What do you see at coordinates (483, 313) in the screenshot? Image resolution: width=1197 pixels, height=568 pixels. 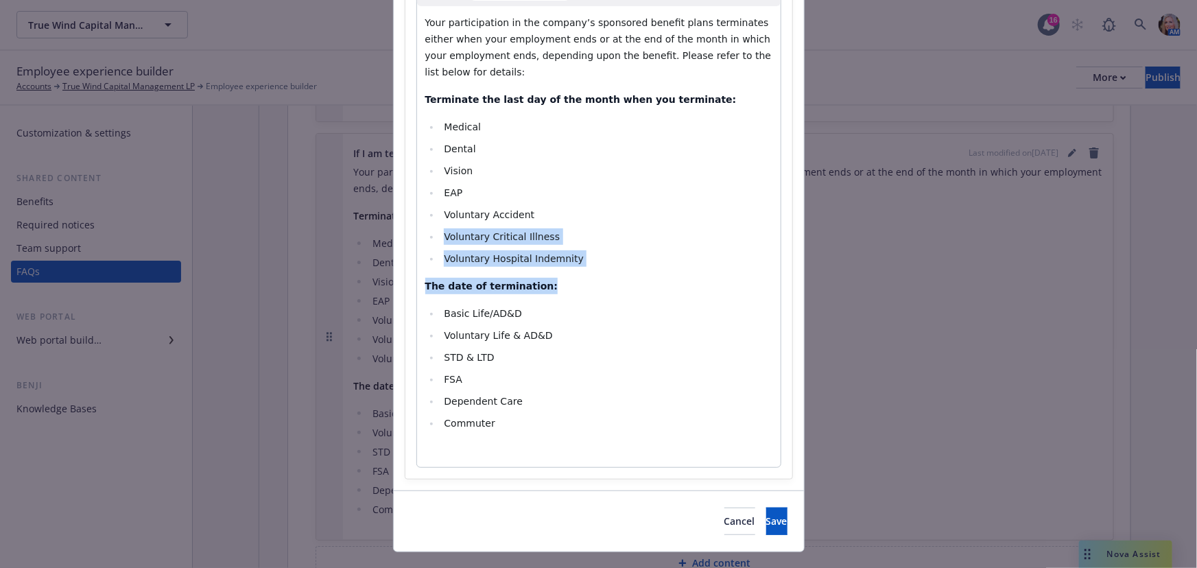 I see `span: Basic Life/AD&D` at bounding box center [483, 313].